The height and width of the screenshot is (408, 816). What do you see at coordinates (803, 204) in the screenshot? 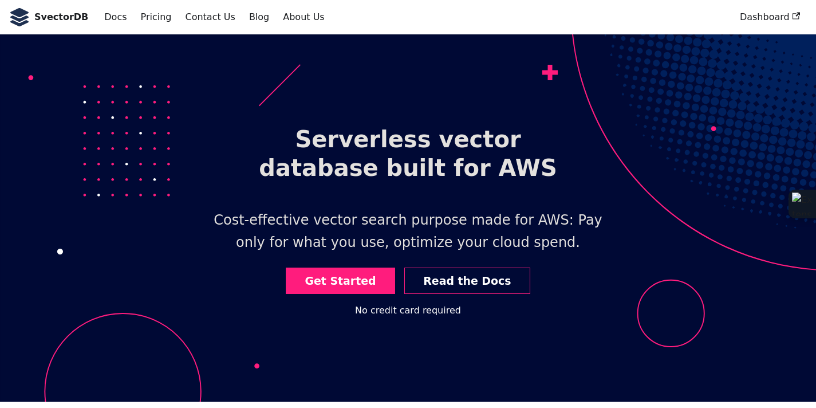
I see `img: Extension Icon` at bounding box center [803, 204].